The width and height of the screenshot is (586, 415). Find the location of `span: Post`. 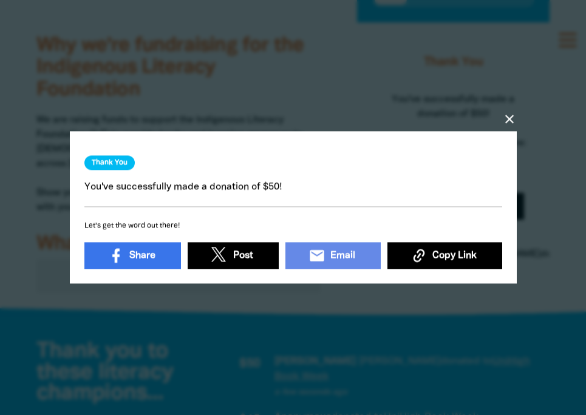

span: Post is located at coordinates (242, 256).